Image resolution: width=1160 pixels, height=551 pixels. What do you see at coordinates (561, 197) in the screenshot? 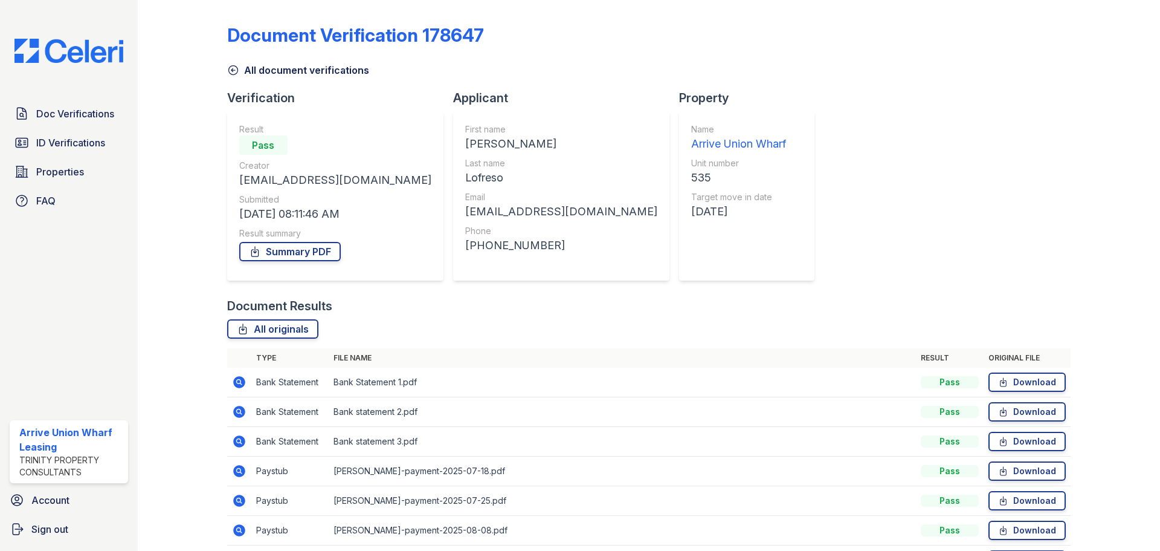
I see `div: Email` at bounding box center [561, 197].